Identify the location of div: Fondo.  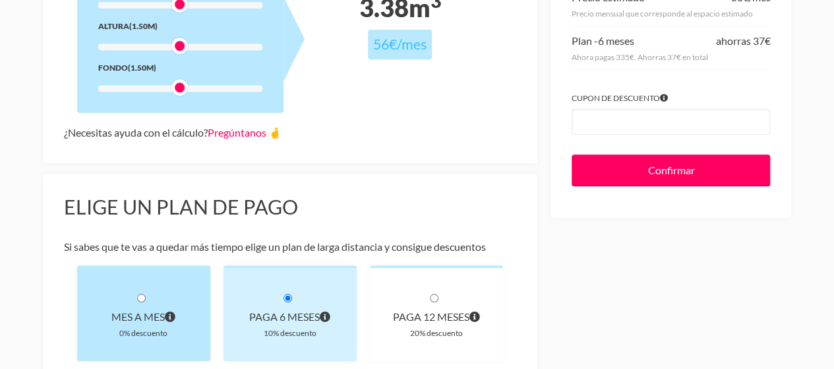
(180, 67).